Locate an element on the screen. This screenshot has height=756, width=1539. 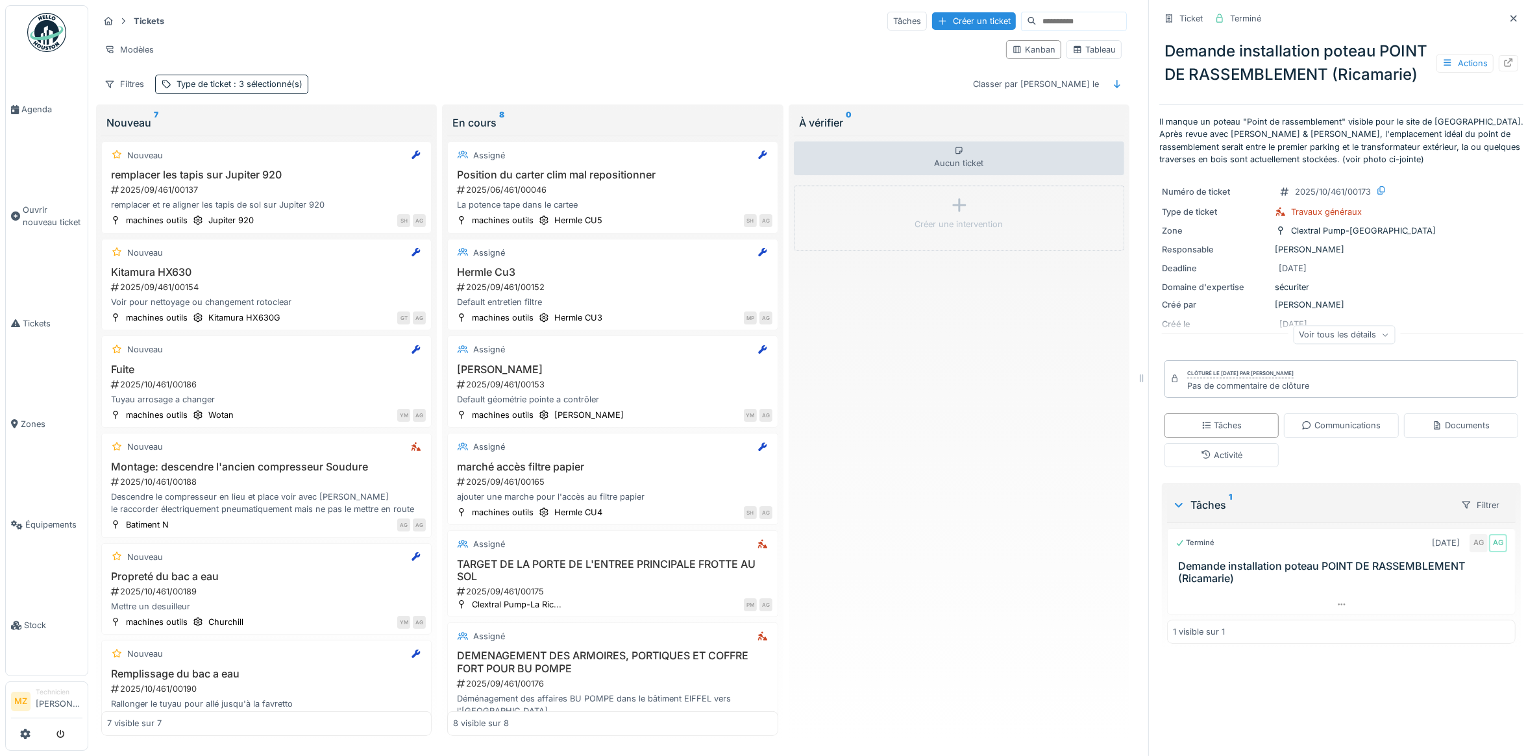
div: Type de ticket is located at coordinates (240, 84).